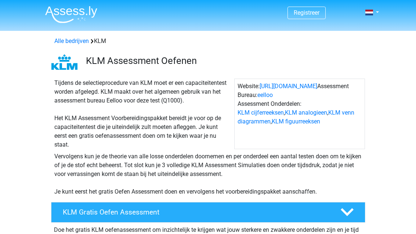 The height and width of the screenshot is (234, 416). Describe the element at coordinates (71, 14) in the screenshot. I see `img: Assessly` at that location.